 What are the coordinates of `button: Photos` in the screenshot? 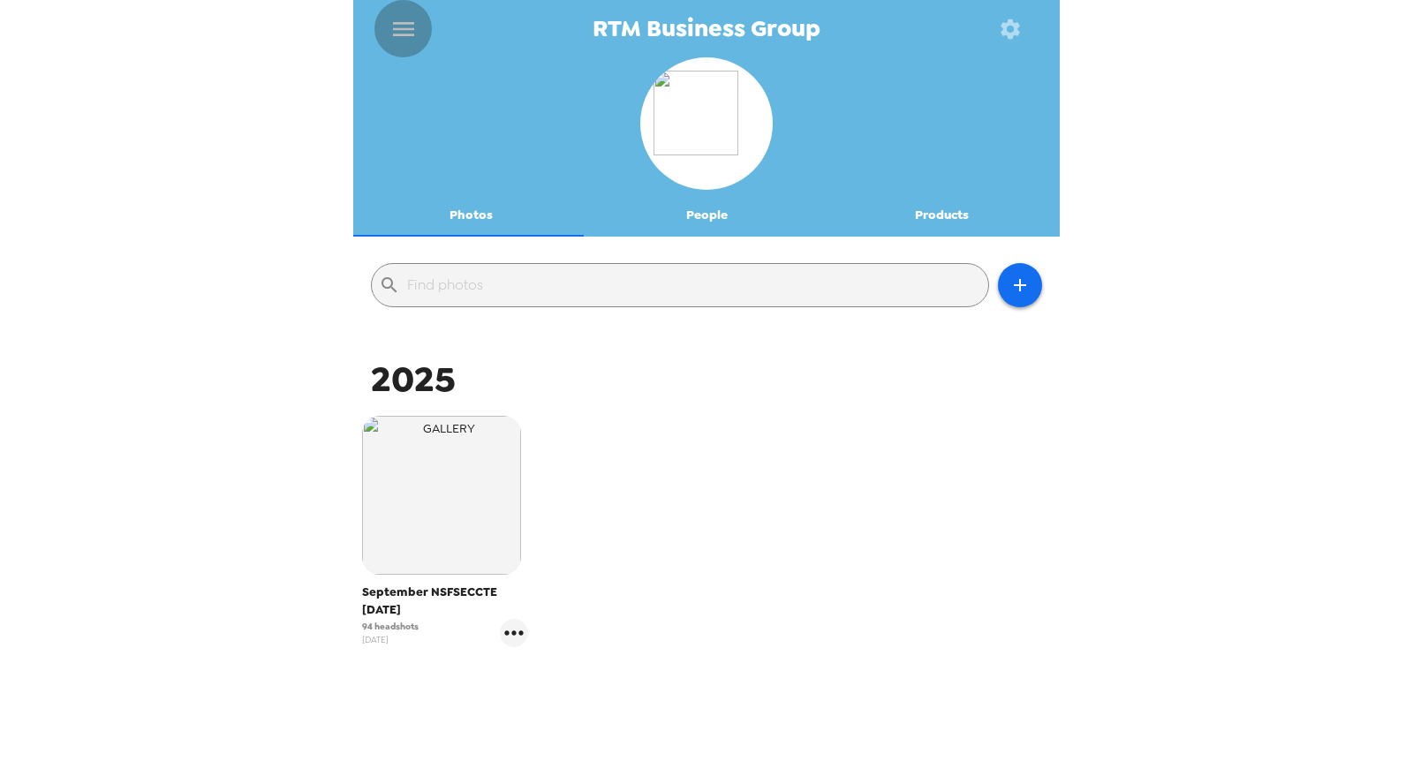 It's located at (471, 215).